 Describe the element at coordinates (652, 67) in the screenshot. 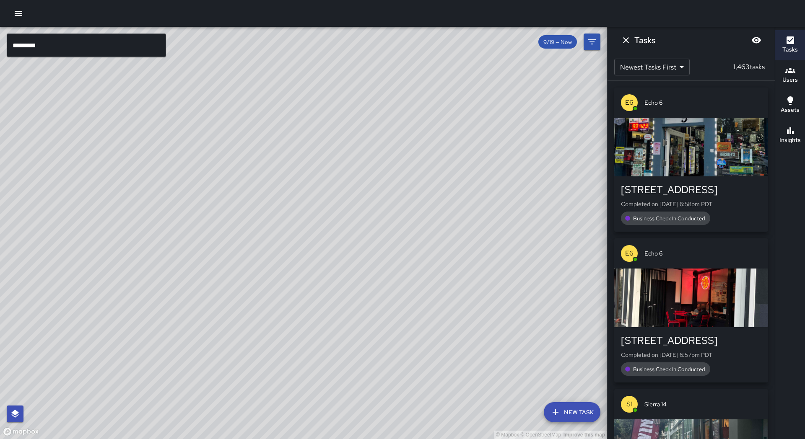

I see `div: Newest Tasks First` at that location.